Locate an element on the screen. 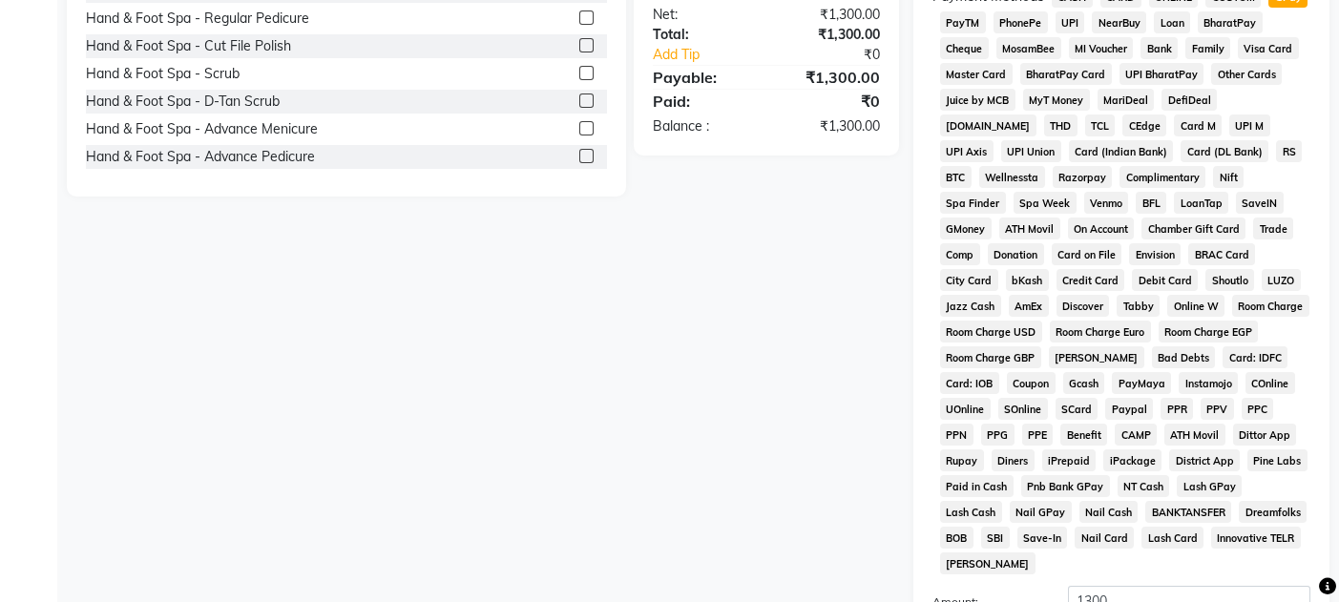  span: Room Charge is located at coordinates (1270, 305).